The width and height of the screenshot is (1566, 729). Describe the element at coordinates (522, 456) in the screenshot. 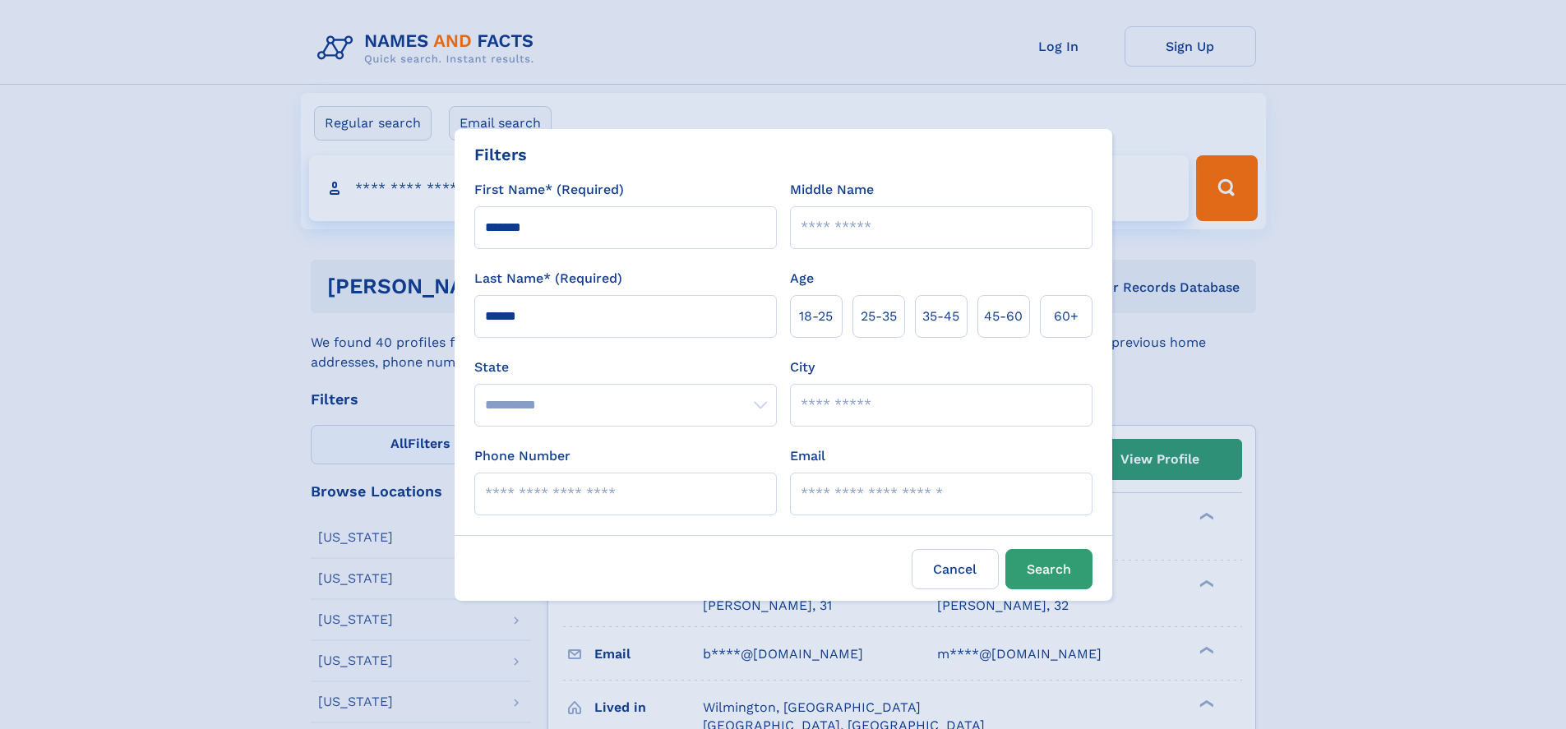

I see `label: Phone Number` at that location.